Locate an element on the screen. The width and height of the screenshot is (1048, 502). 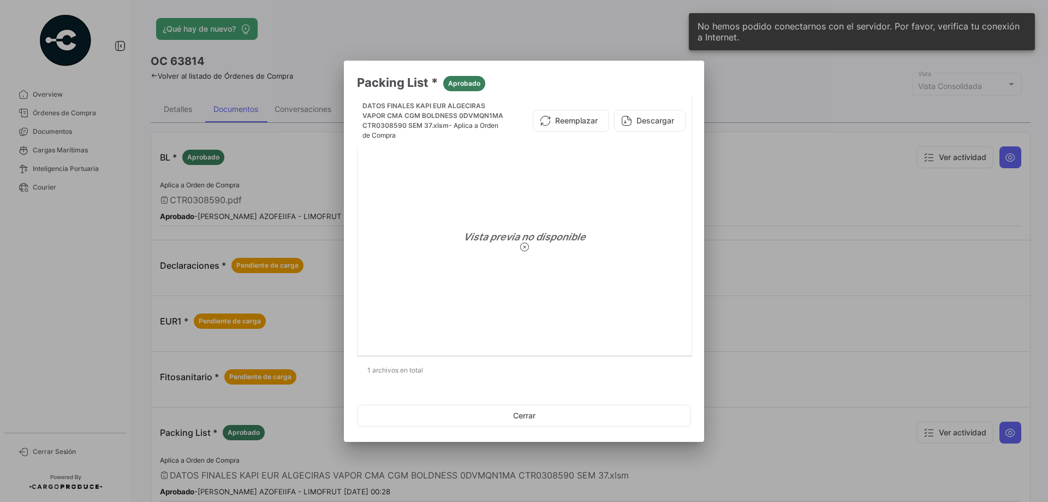
span: Aprobado is located at coordinates (464, 84).